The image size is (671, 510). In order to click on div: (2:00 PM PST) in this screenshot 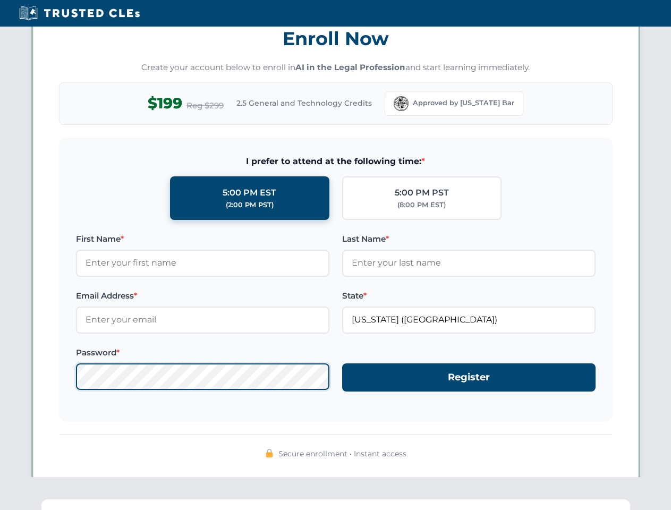, I will do `click(250, 205)`.